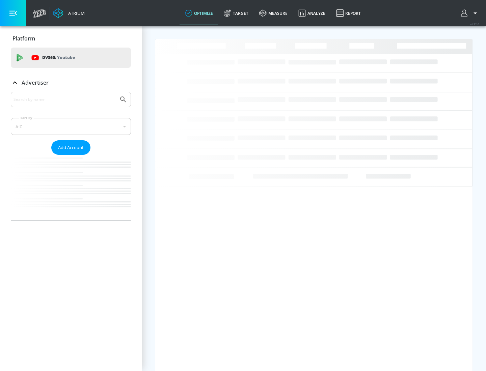  What do you see at coordinates (71, 147) in the screenshot?
I see `button: Add Account` at bounding box center [71, 147].